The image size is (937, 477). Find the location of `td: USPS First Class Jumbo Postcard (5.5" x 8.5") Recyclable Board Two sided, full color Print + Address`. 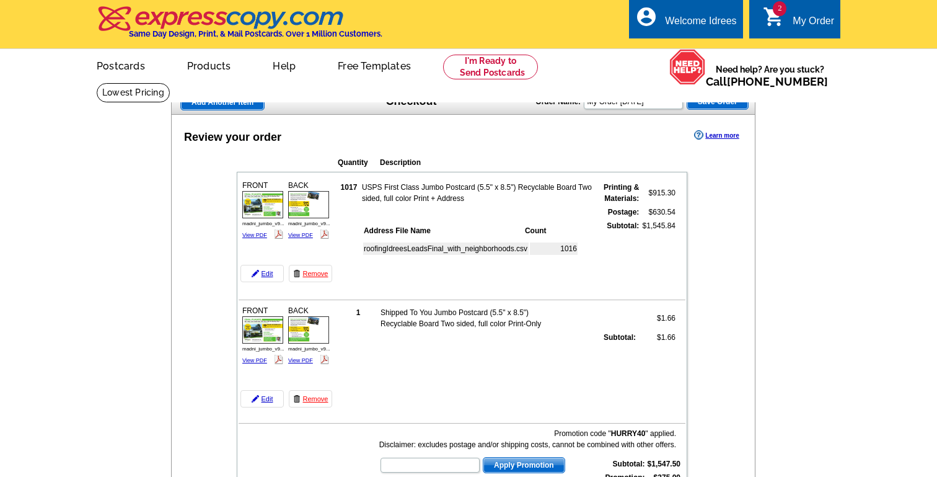

td: USPS First Class Jumbo Postcard (5.5" x 8.5") Recyclable Board Two sided, full color Print + Address is located at coordinates (478, 193).